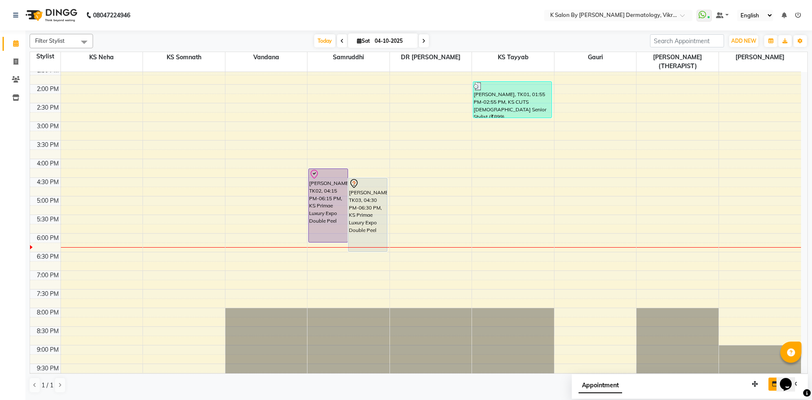 The width and height of the screenshot is (812, 400). Describe the element at coordinates (596, 57) in the screenshot. I see `span: Gauri` at that location.